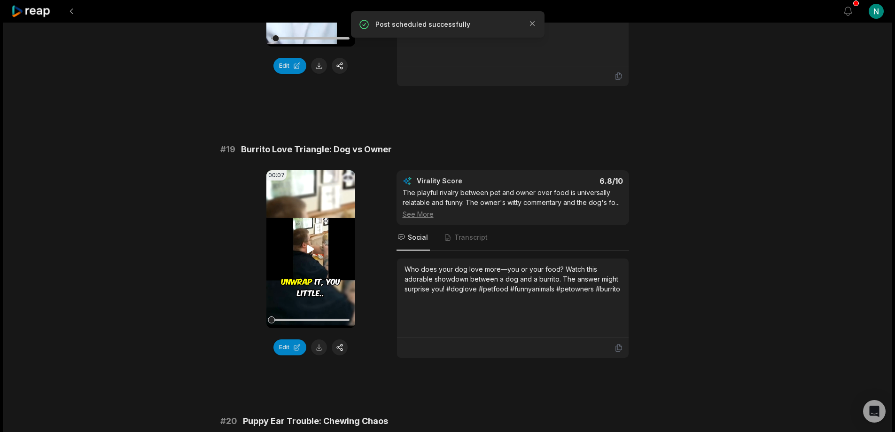  I want to click on div: 6.8 /10, so click(572, 181).